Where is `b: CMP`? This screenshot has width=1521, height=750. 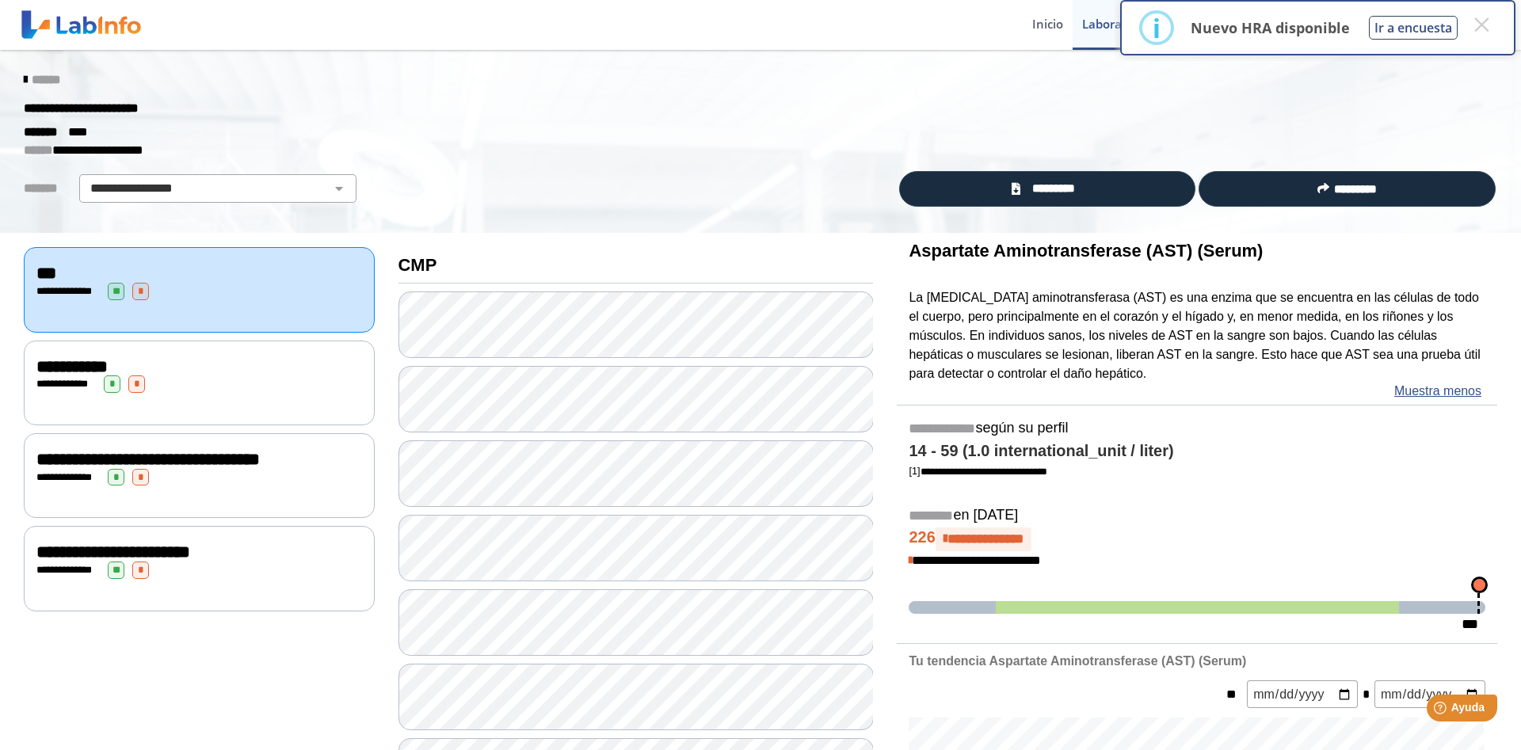 b: CMP is located at coordinates (418, 265).